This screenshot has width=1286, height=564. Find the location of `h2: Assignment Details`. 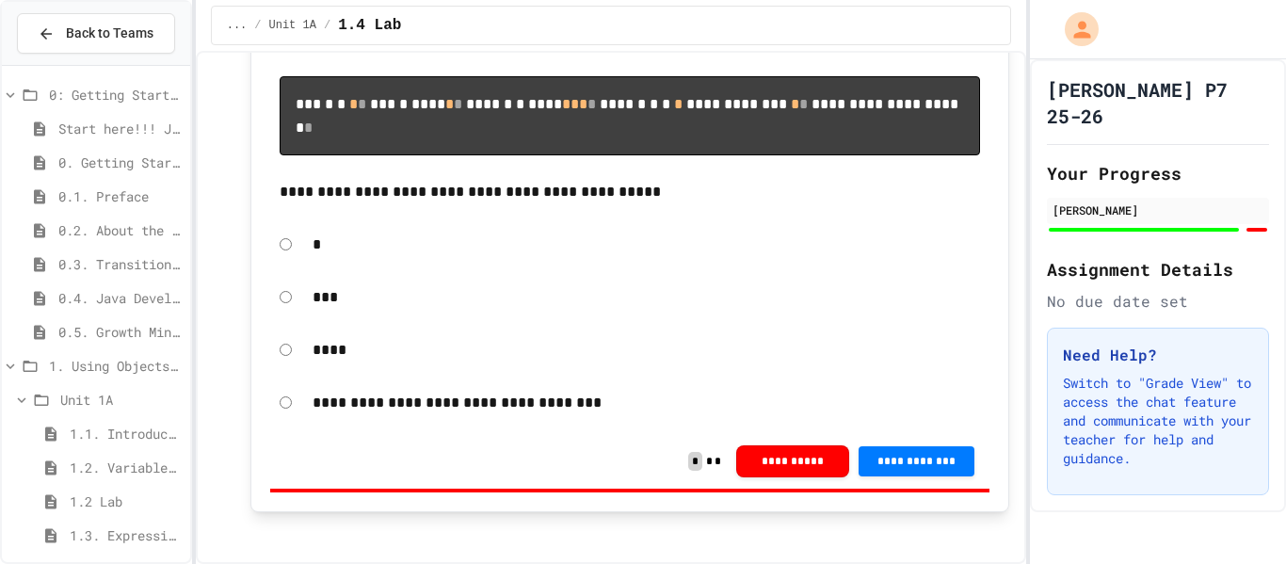

h2: Assignment Details is located at coordinates (1158, 269).